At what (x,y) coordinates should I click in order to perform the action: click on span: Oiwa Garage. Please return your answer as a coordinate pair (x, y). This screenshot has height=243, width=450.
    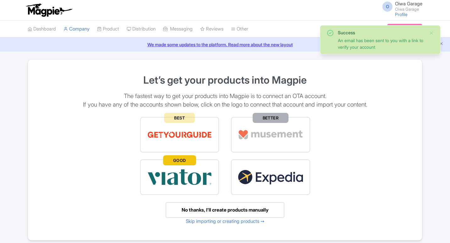
    Looking at the image, I should click on (408, 3).